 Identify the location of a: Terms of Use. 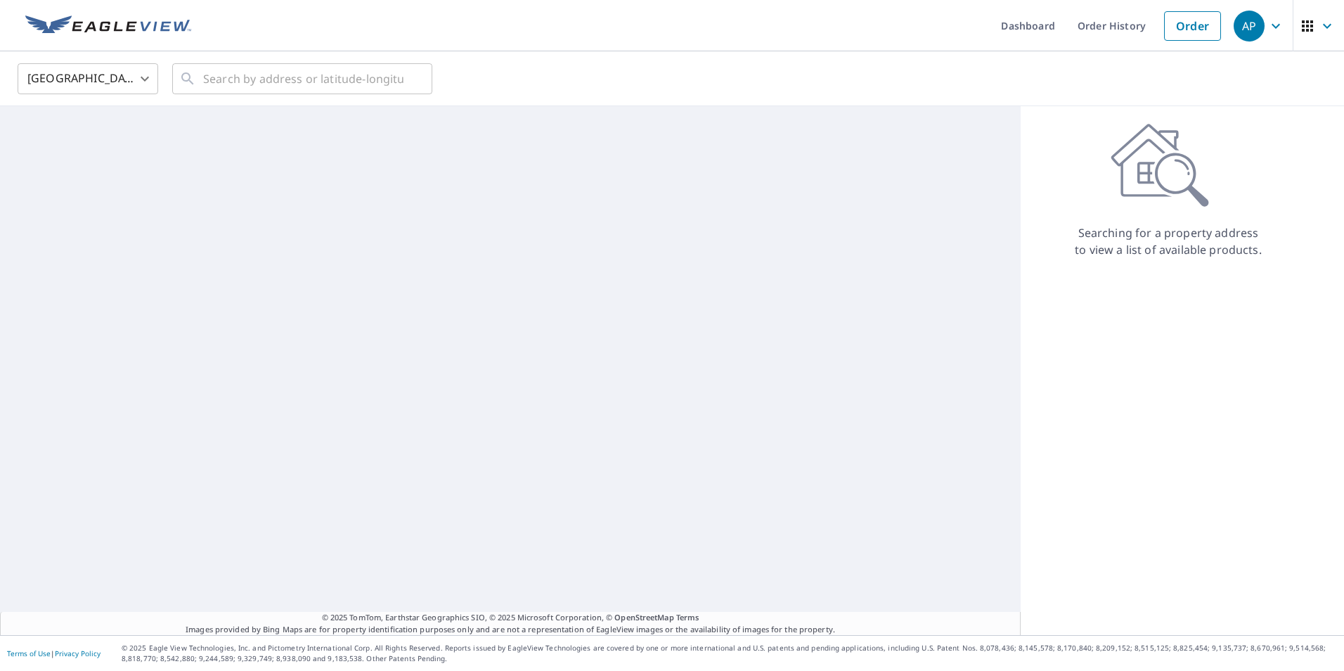
(29, 653).